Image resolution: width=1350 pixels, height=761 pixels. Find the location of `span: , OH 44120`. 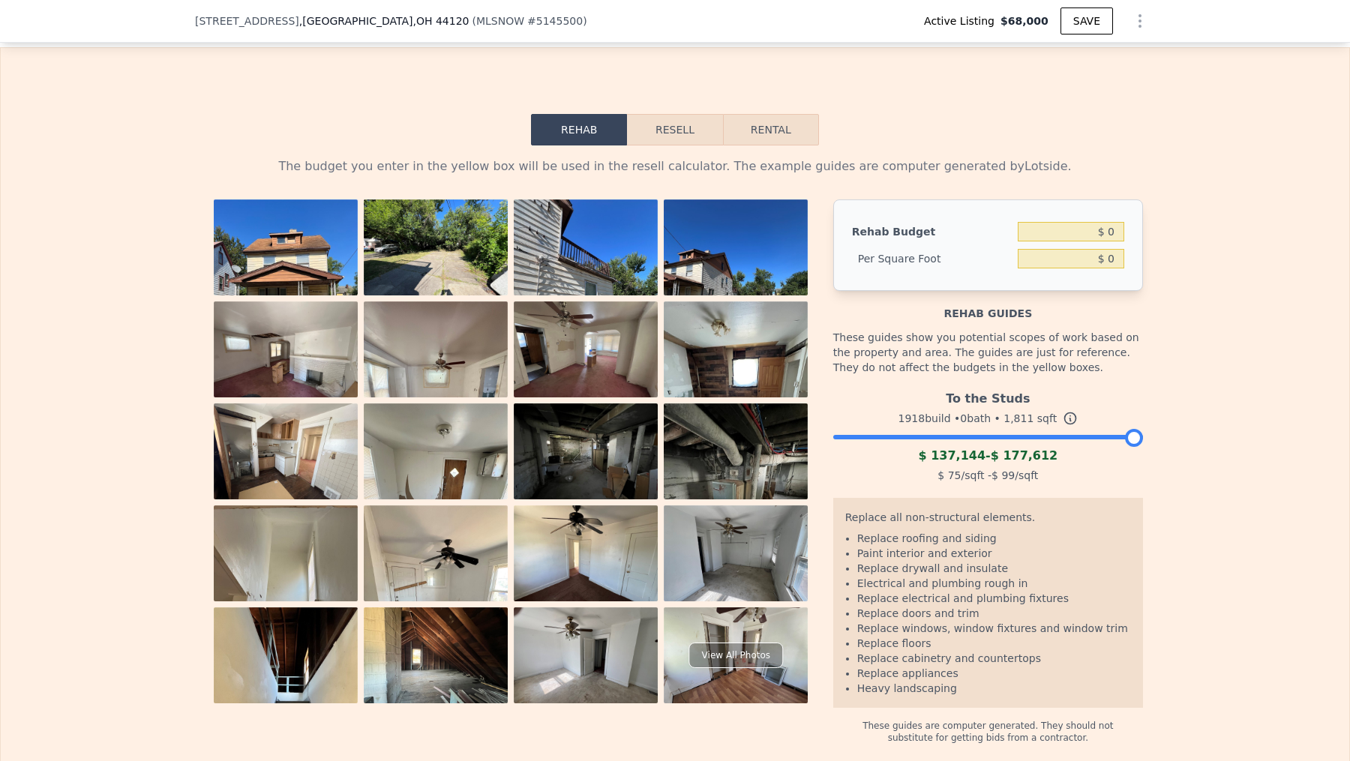

span: , OH 44120 is located at coordinates (440, 21).